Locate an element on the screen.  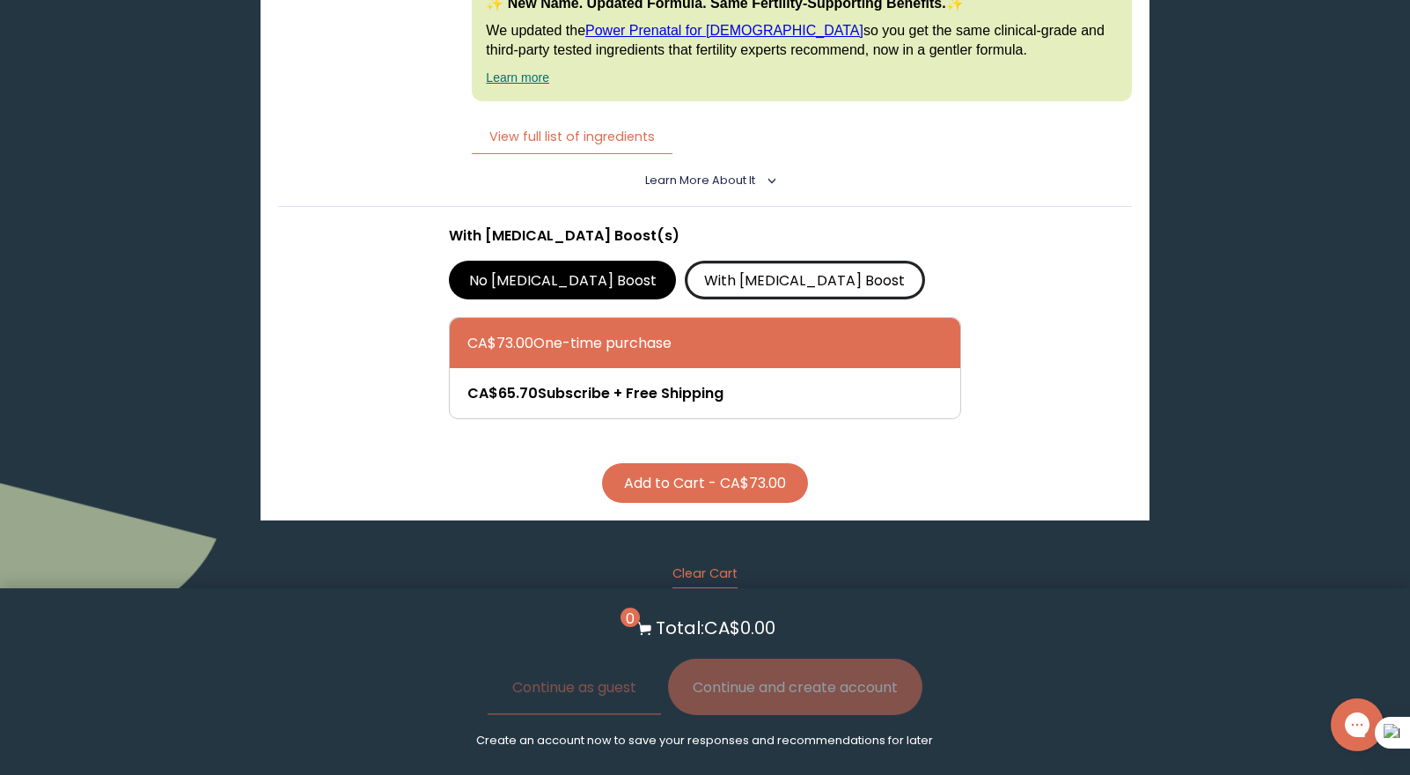
button: View full list of ingredients is located at coordinates (572, 136).